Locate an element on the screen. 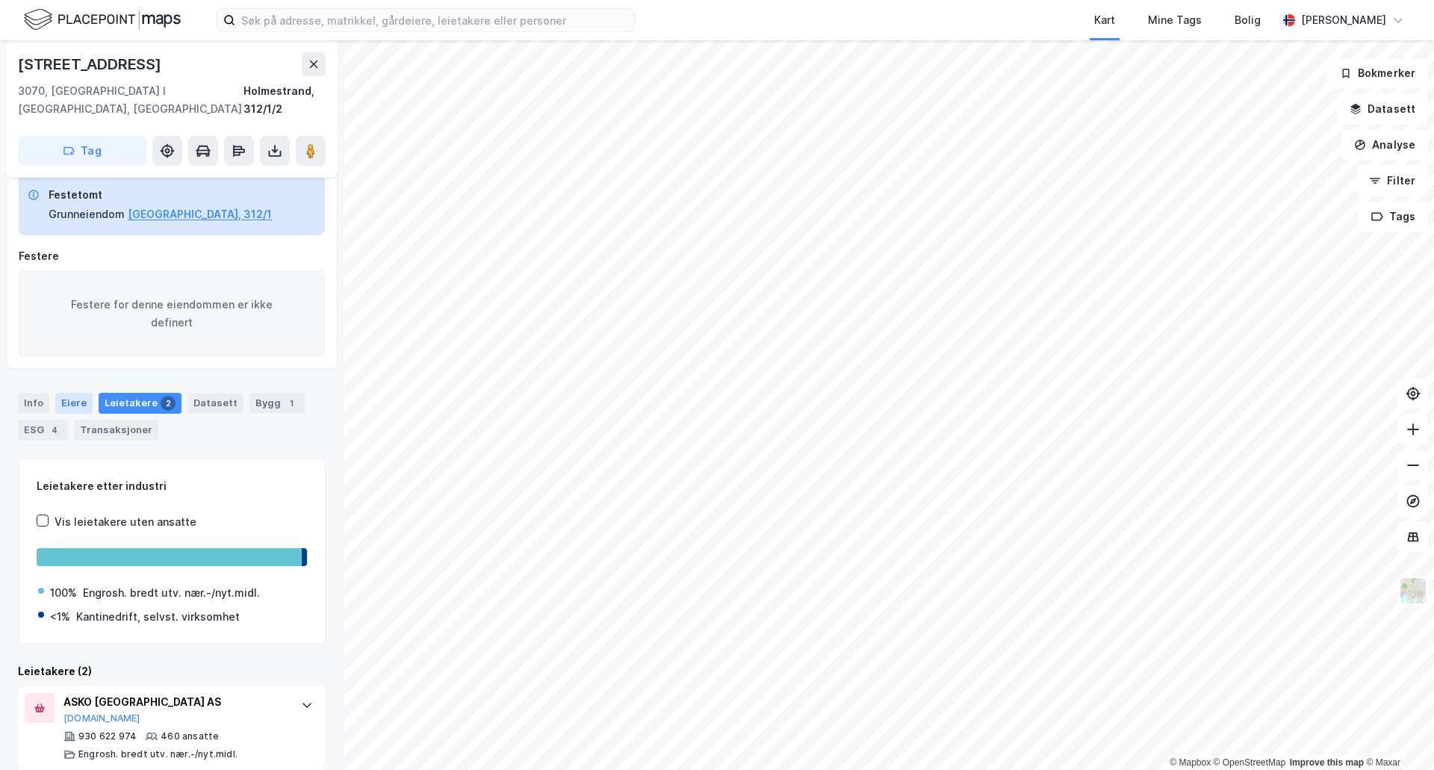 The width and height of the screenshot is (1434, 770). div: Festere is located at coordinates (172, 256).